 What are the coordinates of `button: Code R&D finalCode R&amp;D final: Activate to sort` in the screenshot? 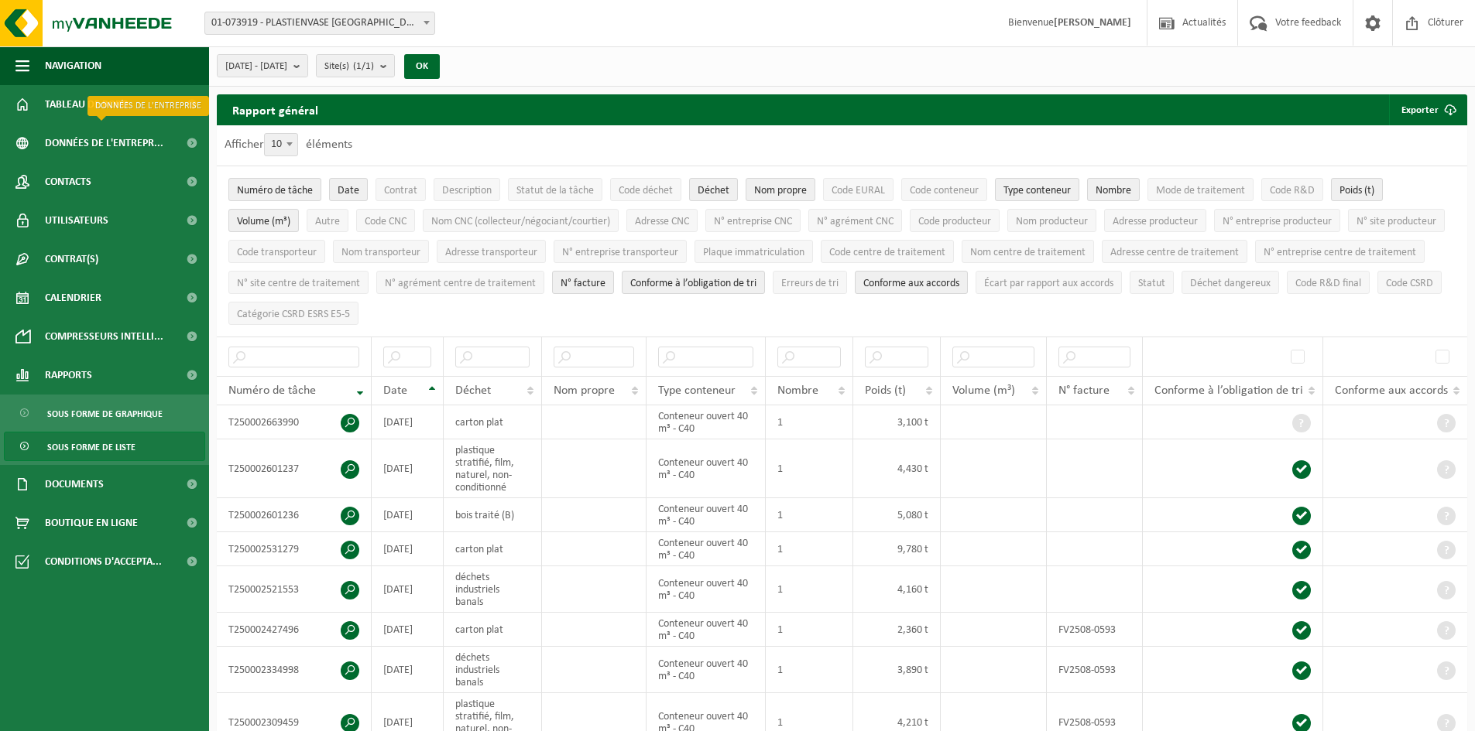 It's located at (1327, 283).